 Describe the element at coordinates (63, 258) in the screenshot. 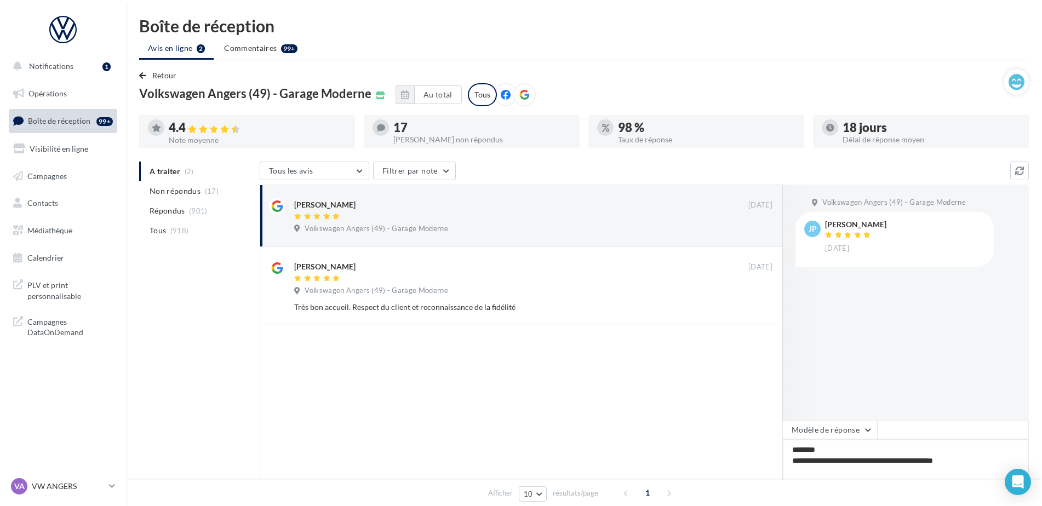

I see `a: Calendrier` at that location.